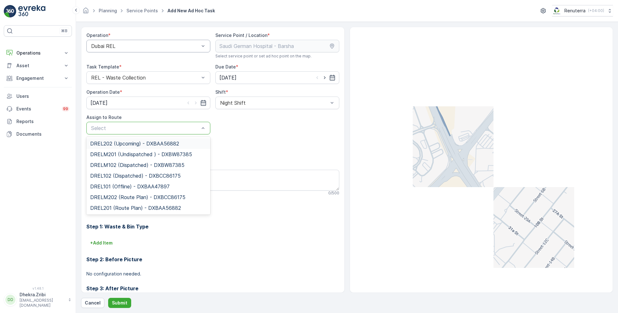 The width and height of the screenshot is (618, 313). Describe the element at coordinates (575, 11) in the screenshot. I see `p: Renuterra` at that location.